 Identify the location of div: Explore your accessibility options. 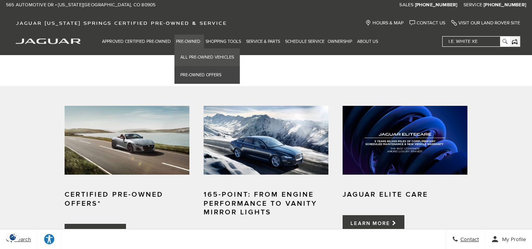
(49, 239).